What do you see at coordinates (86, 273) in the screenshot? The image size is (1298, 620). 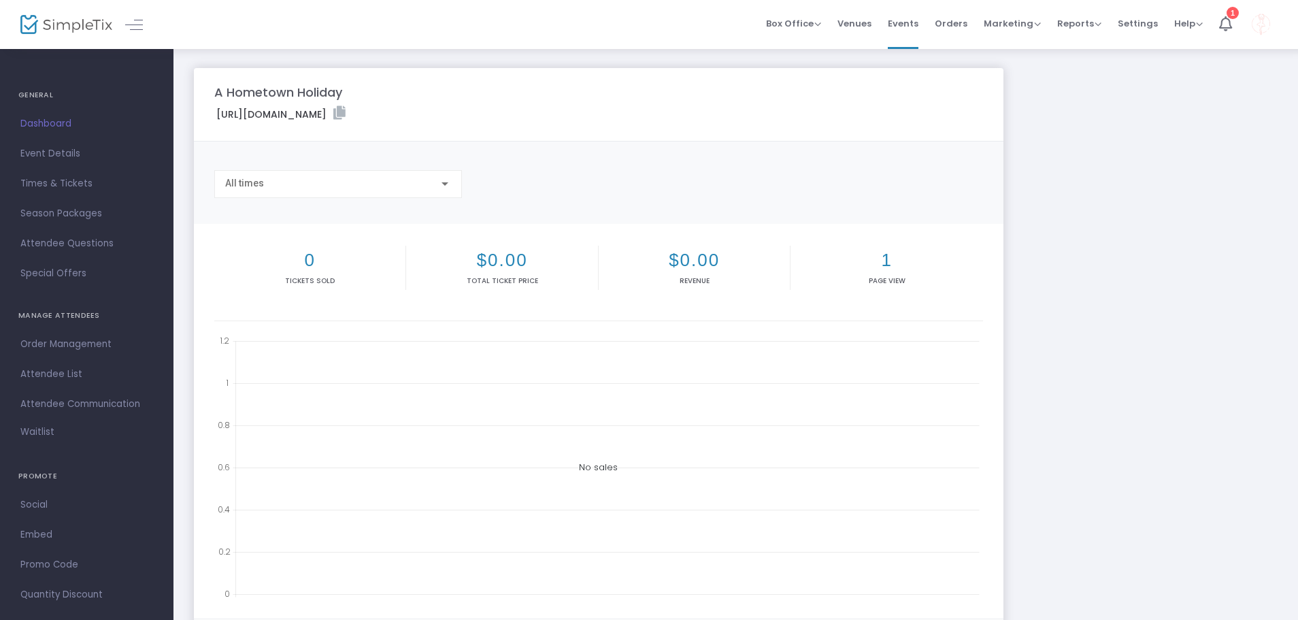 I see `span: Special Offers` at bounding box center [86, 273].